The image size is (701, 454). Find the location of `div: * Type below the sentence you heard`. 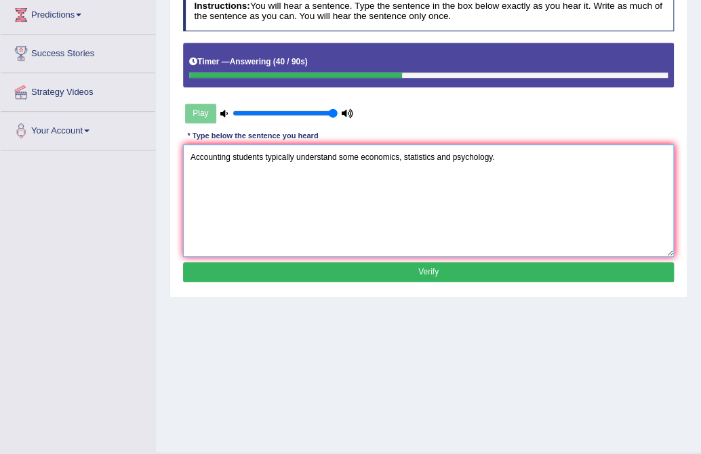

div: * Type below the sentence you heard is located at coordinates (253, 136).